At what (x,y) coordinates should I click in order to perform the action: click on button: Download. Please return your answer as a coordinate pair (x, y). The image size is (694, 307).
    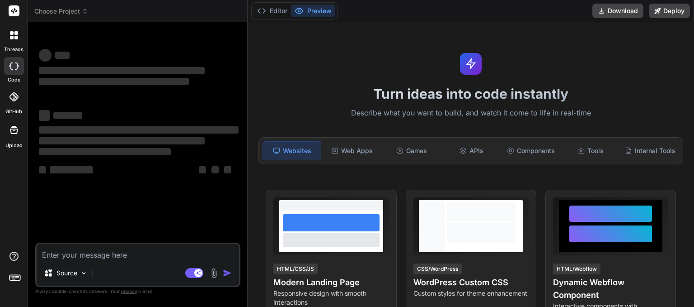
    Looking at the image, I should click on (618, 11).